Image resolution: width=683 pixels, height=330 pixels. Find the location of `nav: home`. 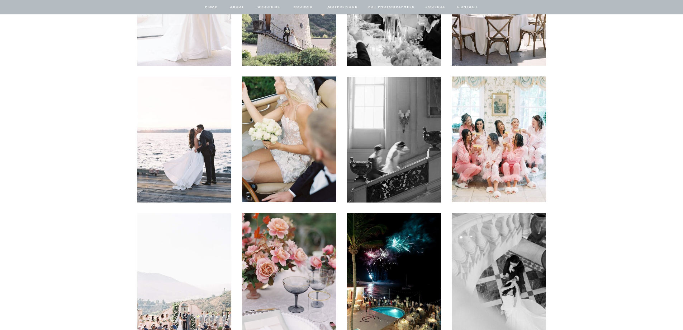

nav: home is located at coordinates (212, 7).